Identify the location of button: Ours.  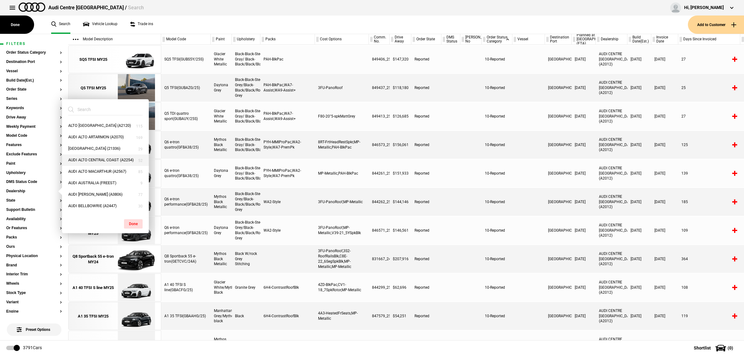
(34, 247).